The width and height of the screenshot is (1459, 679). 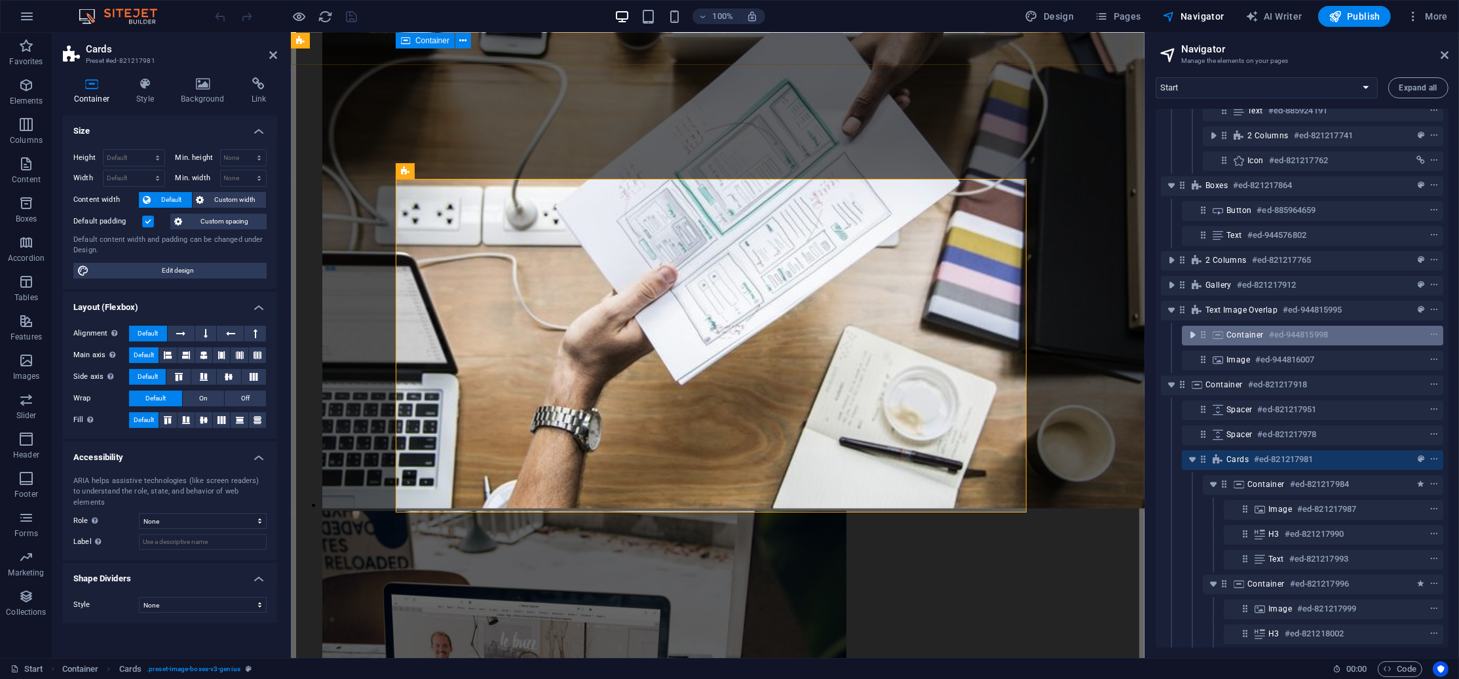 What do you see at coordinates (178, 271) in the screenshot?
I see `span: Edit design` at bounding box center [178, 271].